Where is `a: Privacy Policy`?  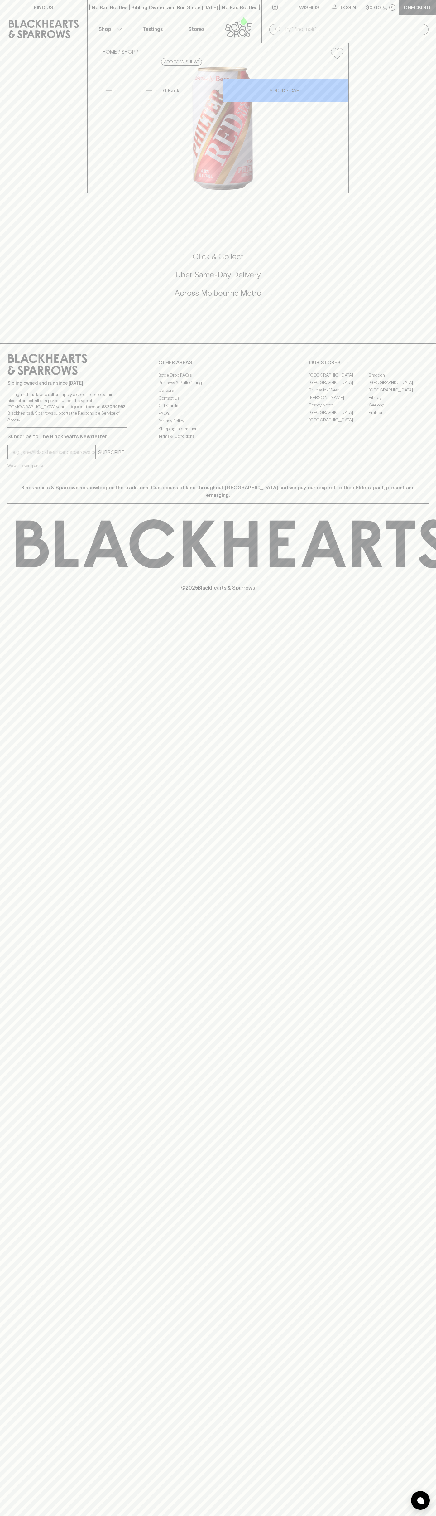 a: Privacy Policy is located at coordinates (218, 421).